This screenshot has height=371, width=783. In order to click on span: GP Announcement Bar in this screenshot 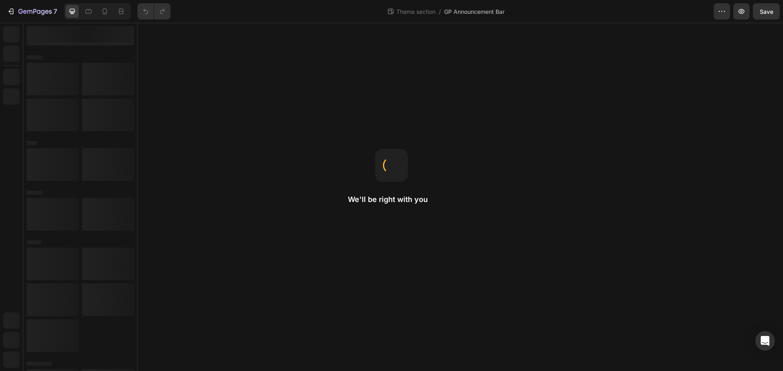, I will do `click(474, 11)`.